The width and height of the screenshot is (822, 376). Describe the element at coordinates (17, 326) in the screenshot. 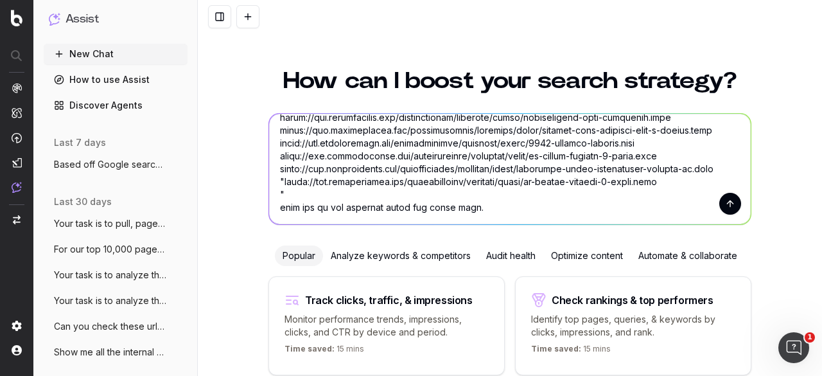

I see `img: Setting` at that location.